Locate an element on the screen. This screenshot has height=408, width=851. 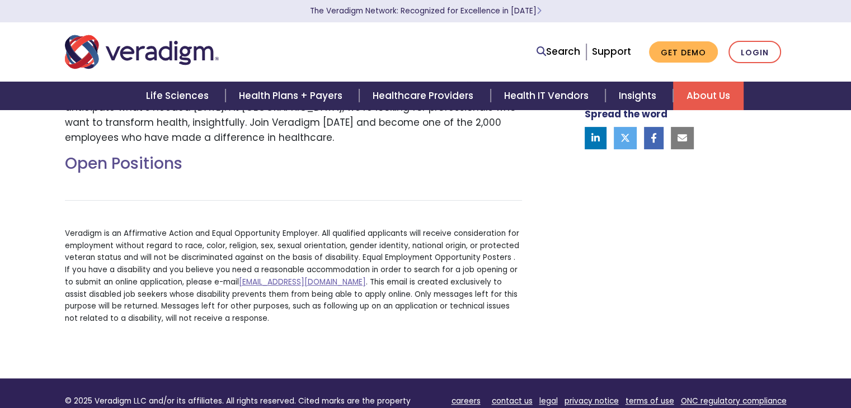
img: Veradigm logo is located at coordinates (142, 52).